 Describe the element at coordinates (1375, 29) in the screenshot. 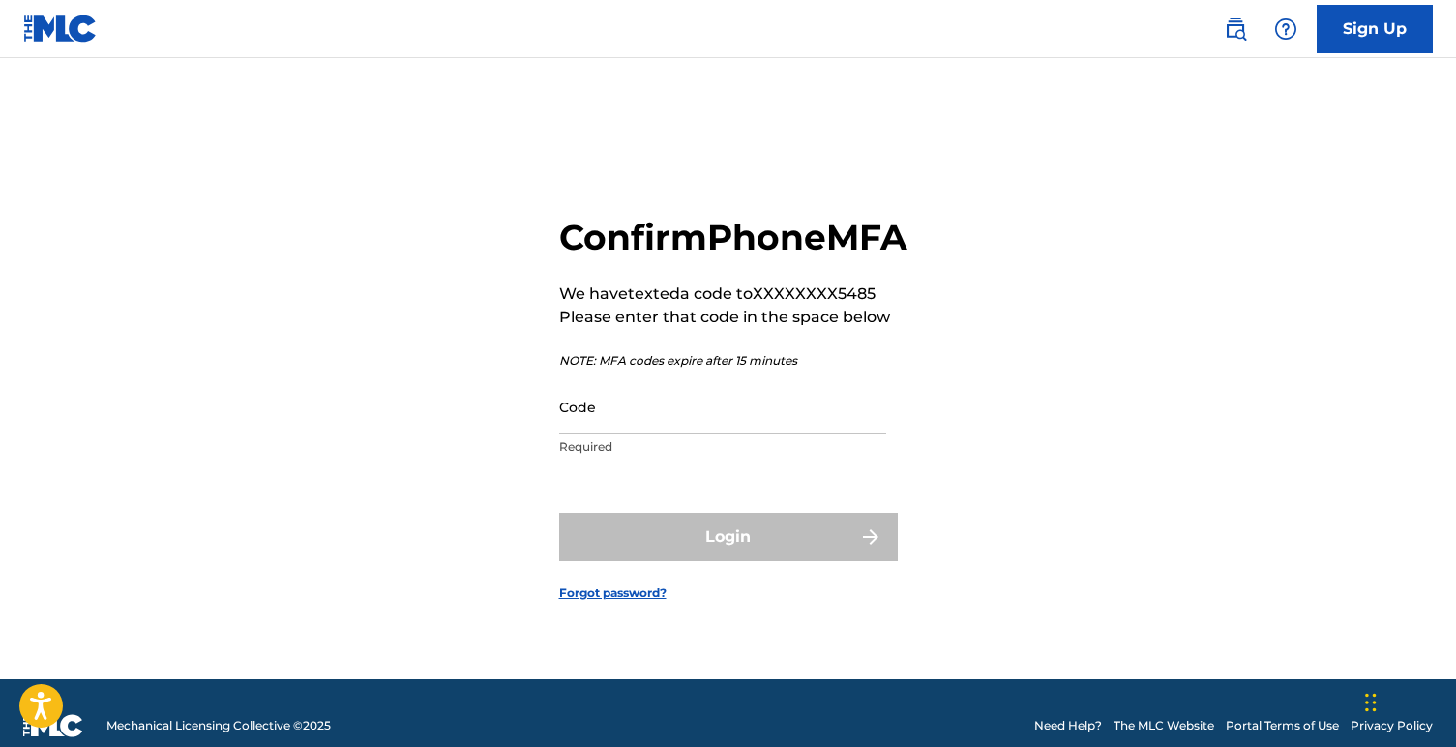

I see `a: Sign Up` at that location.